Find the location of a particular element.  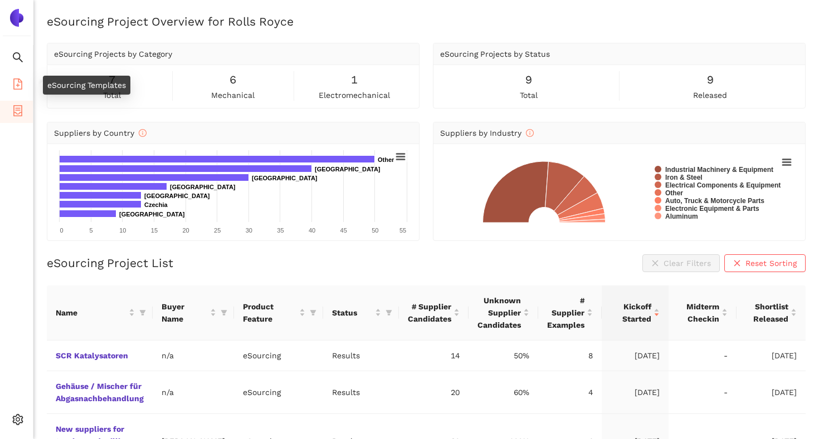

h2: eSourcing Project List is located at coordinates (110, 263).